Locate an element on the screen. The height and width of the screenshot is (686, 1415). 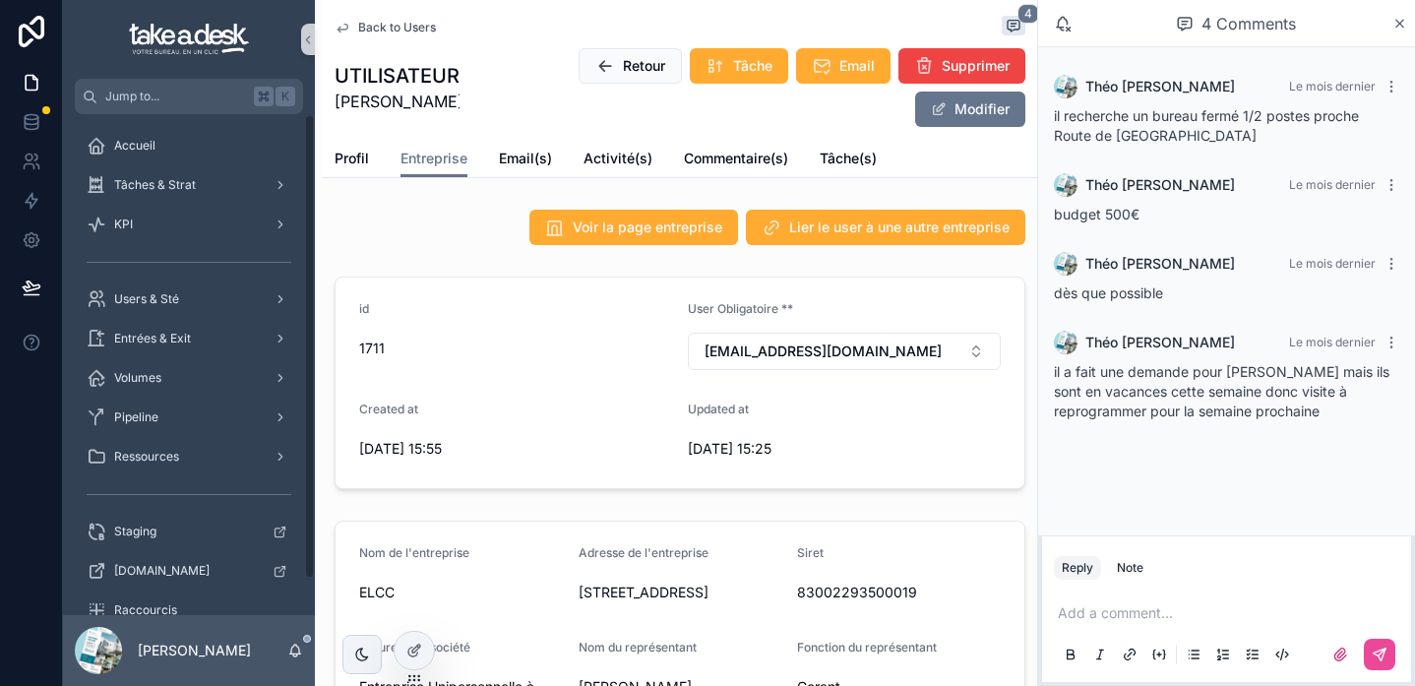
button: Select Button is located at coordinates (844, 351).